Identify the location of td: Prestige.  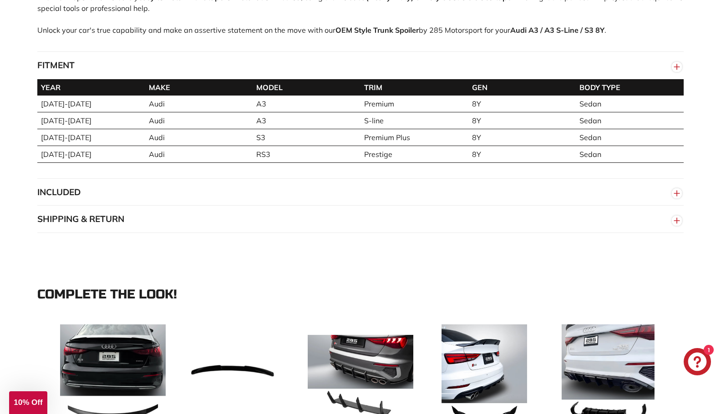
(414, 154).